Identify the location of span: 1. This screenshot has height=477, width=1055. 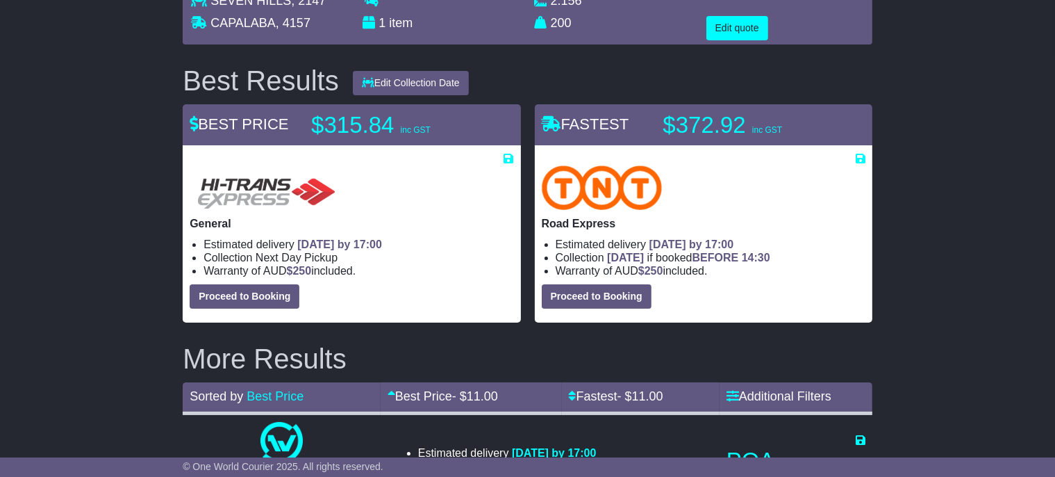
(382, 23).